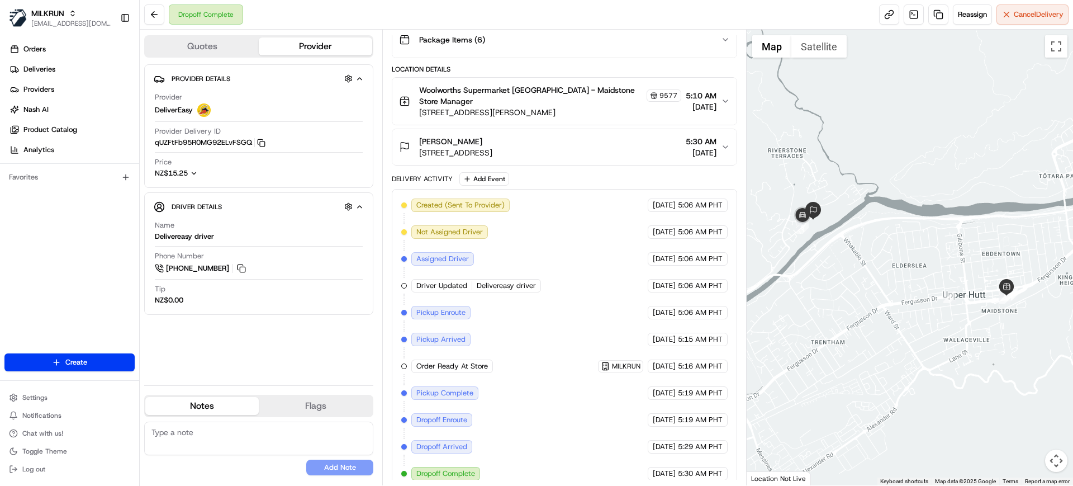 The image size is (1073, 486). What do you see at coordinates (973, 15) in the screenshot?
I see `span: Reassign` at bounding box center [973, 15].